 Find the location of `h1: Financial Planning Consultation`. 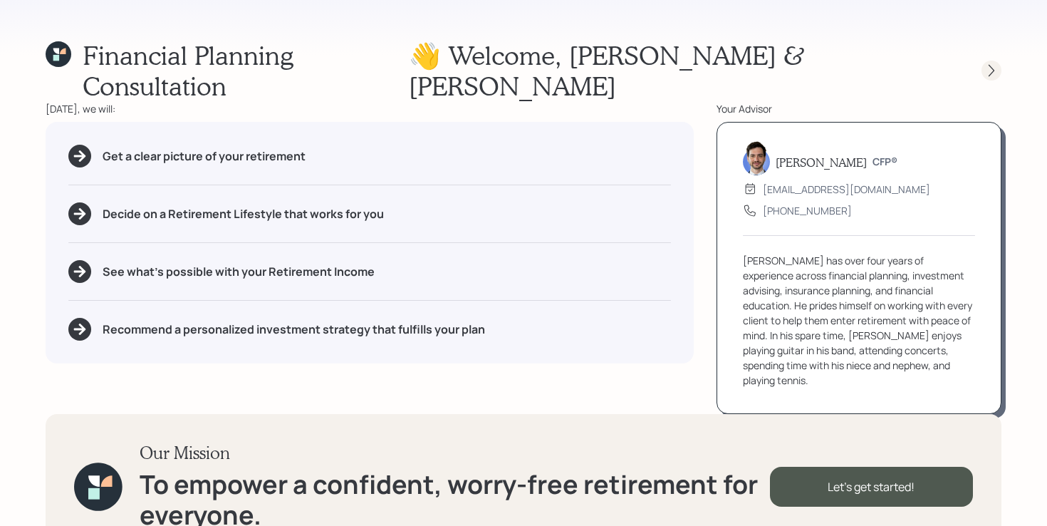

h1: Financial Planning Consultation is located at coordinates (246, 71).